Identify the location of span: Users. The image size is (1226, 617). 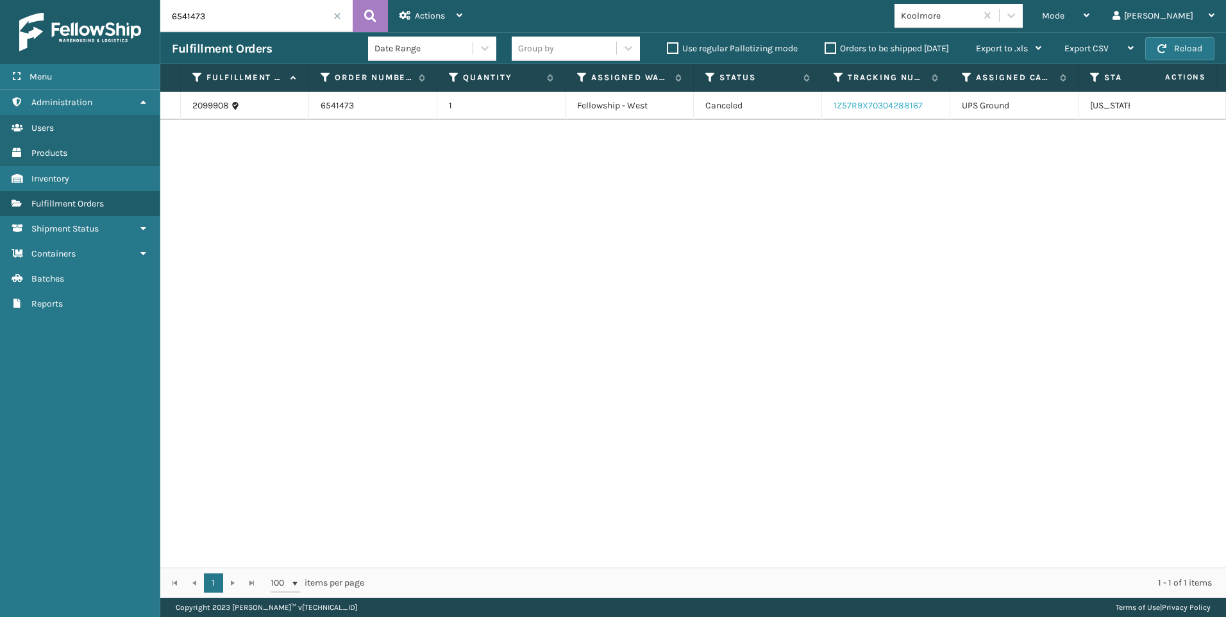
(42, 128).